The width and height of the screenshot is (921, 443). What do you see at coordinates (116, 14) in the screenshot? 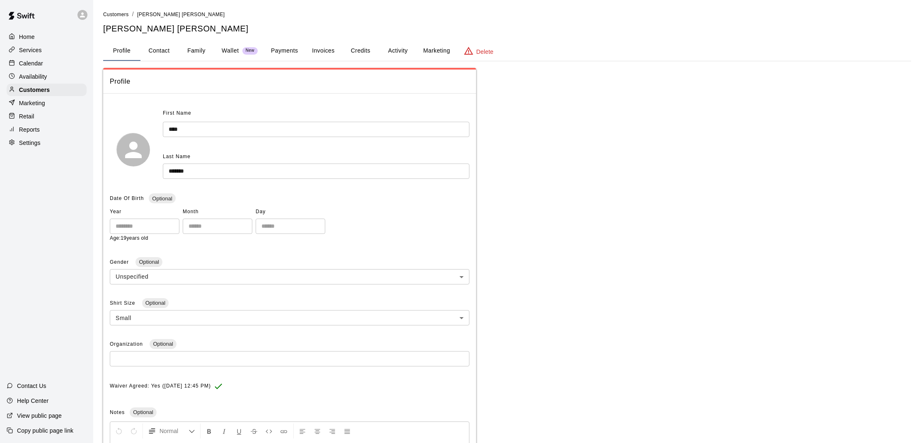
I see `span: Customers` at bounding box center [116, 14].